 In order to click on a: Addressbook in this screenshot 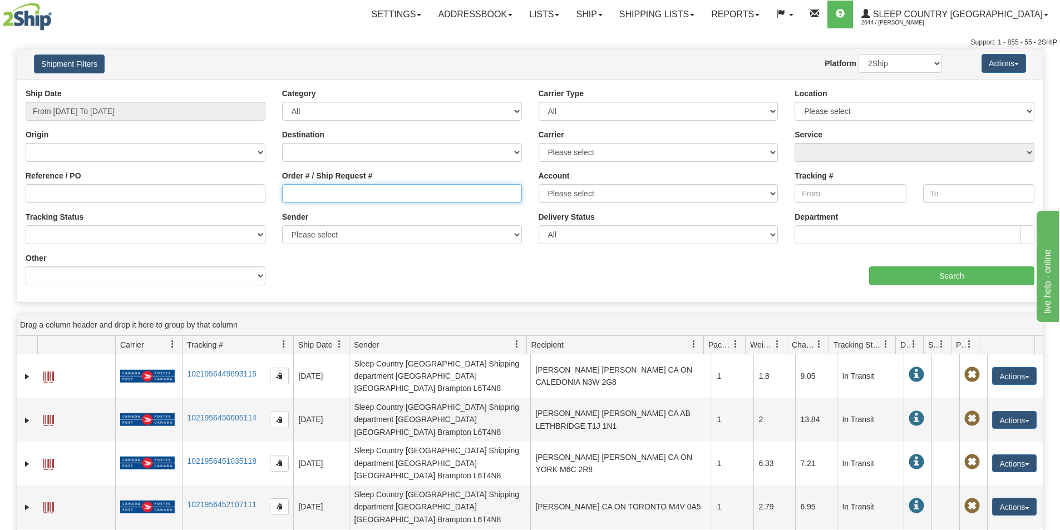, I will do `click(475, 14)`.